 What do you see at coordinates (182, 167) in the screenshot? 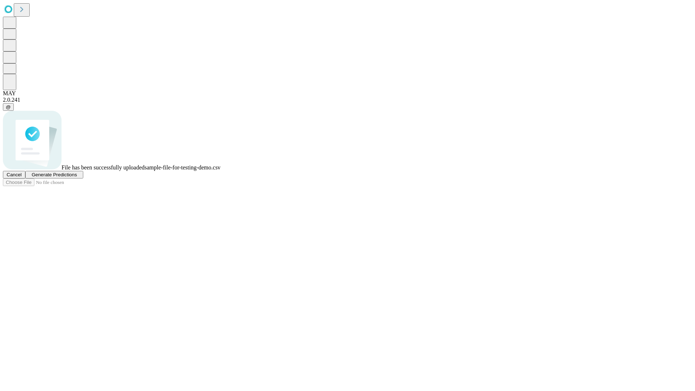
I see `span: sample-file-for-testing-demo.csv` at bounding box center [182, 167].